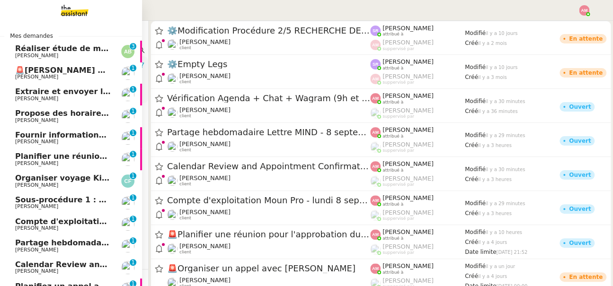 This screenshot has width=613, height=286. I want to click on span: Compte d'exploitation Moun Pro - lundi 8 septembre 2025, so click(139, 222).